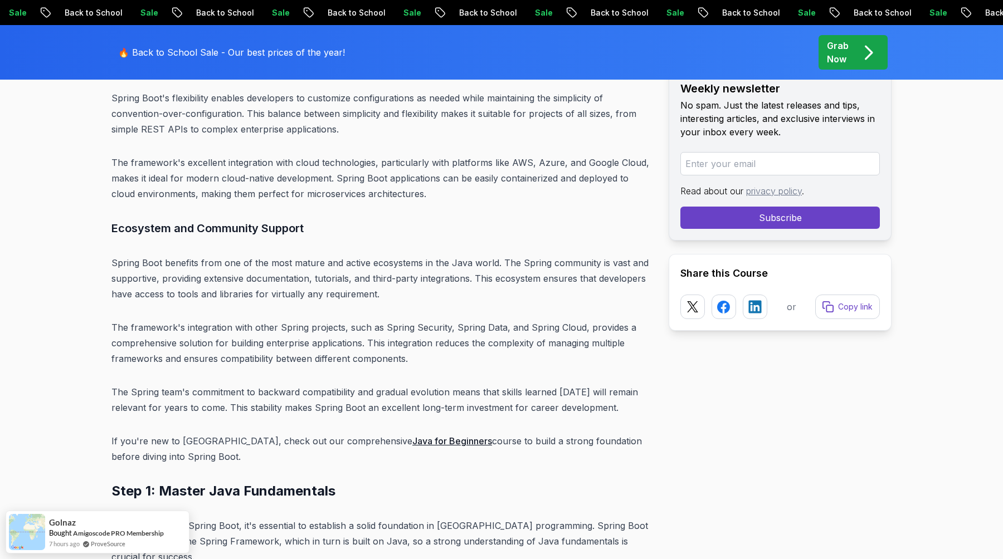  Describe the element at coordinates (847, 307) in the screenshot. I see `button: Copy link` at that location.